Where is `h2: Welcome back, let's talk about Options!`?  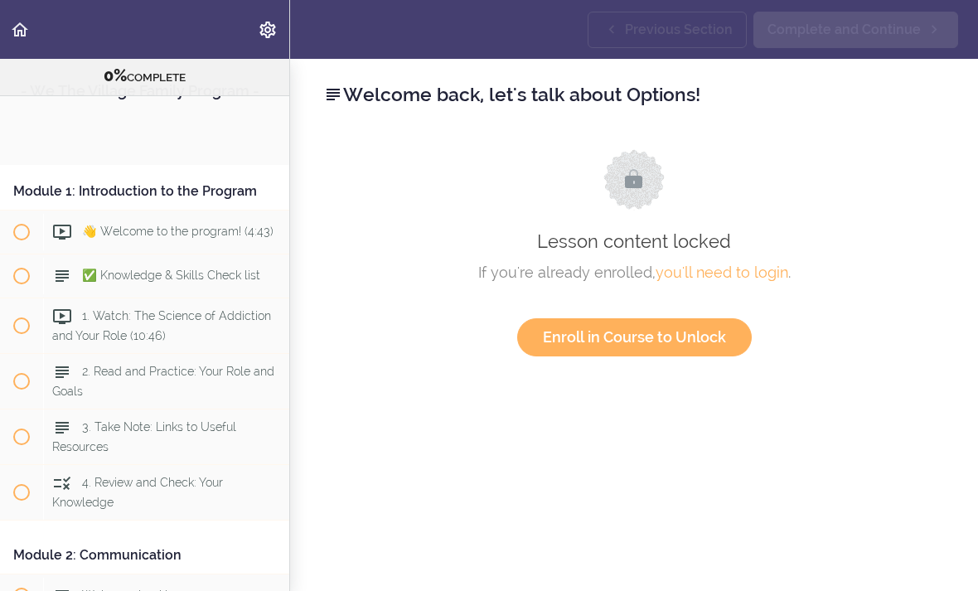
h2: Welcome back, let's talk about Options! is located at coordinates (634, 94).